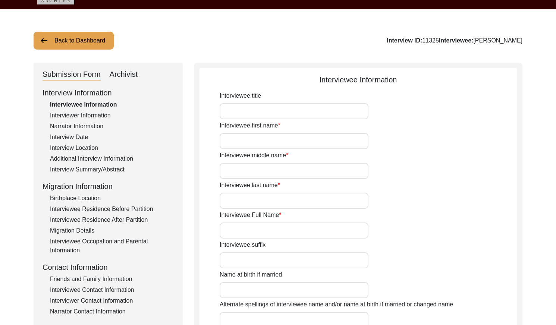  What do you see at coordinates (112, 148) in the screenshot?
I see `div: Interview Location` at bounding box center [112, 148].